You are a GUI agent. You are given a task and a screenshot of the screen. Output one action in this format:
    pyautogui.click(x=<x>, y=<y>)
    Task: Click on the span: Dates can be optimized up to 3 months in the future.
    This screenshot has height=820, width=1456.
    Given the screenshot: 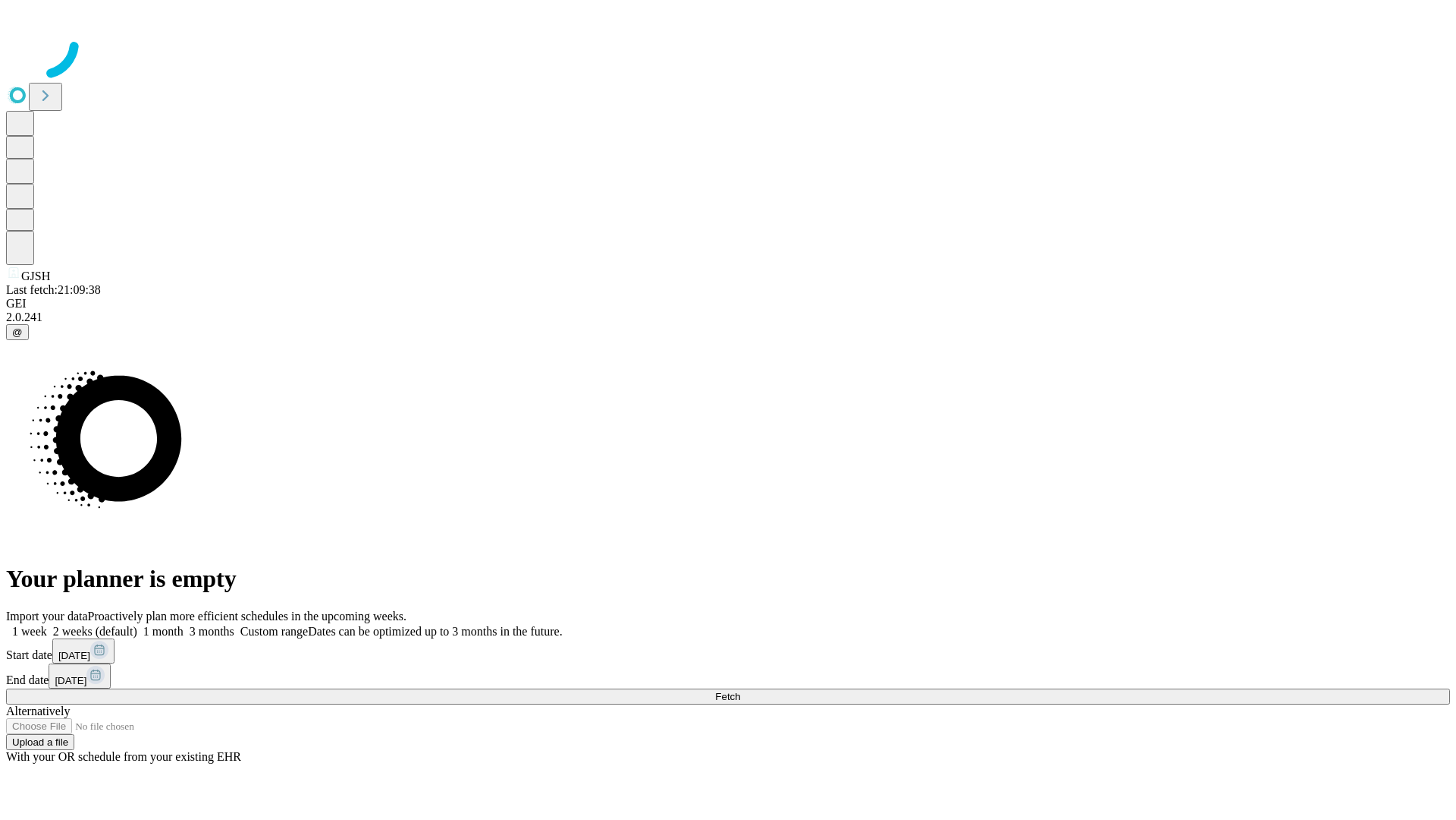 What is the action you would take?
    pyautogui.click(x=435, y=631)
    